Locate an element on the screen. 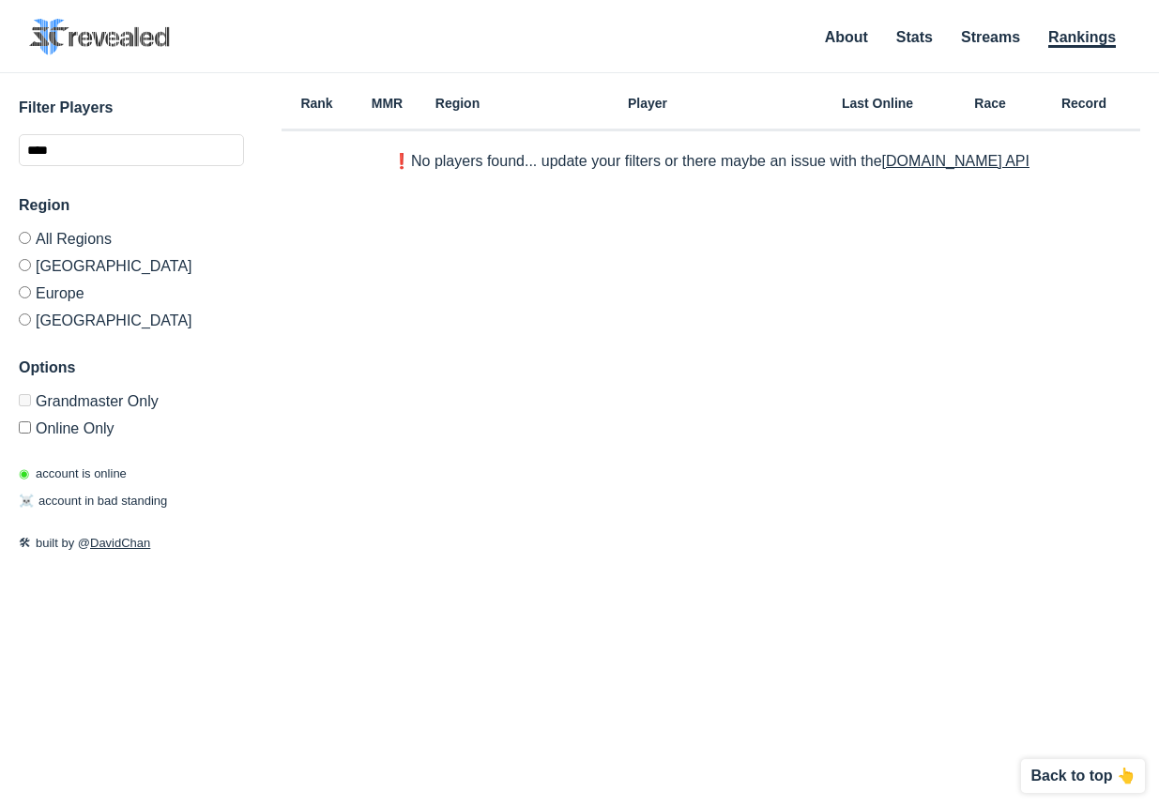 The image size is (1159, 807). label: All Regions is located at coordinates (131, 241).